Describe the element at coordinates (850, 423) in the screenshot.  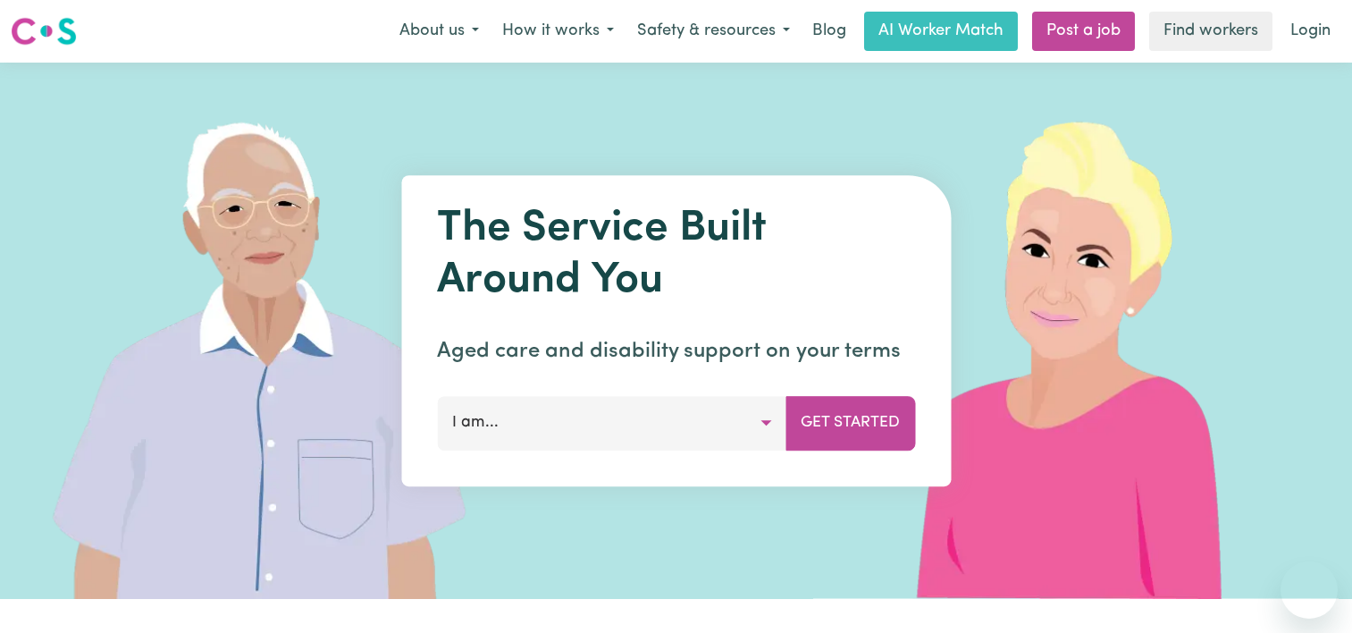
I see `button: Get Started` at that location.